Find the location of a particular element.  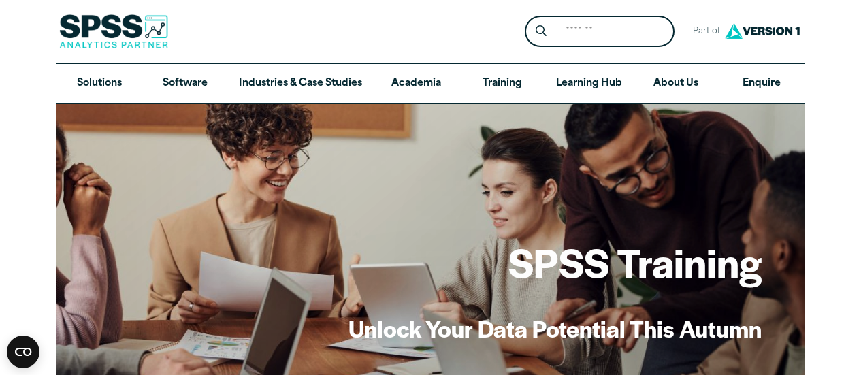

span: Part of is located at coordinates (703, 31).